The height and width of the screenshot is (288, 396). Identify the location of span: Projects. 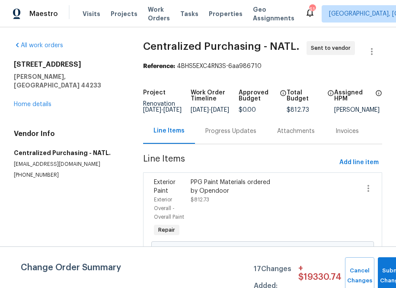
(124, 14).